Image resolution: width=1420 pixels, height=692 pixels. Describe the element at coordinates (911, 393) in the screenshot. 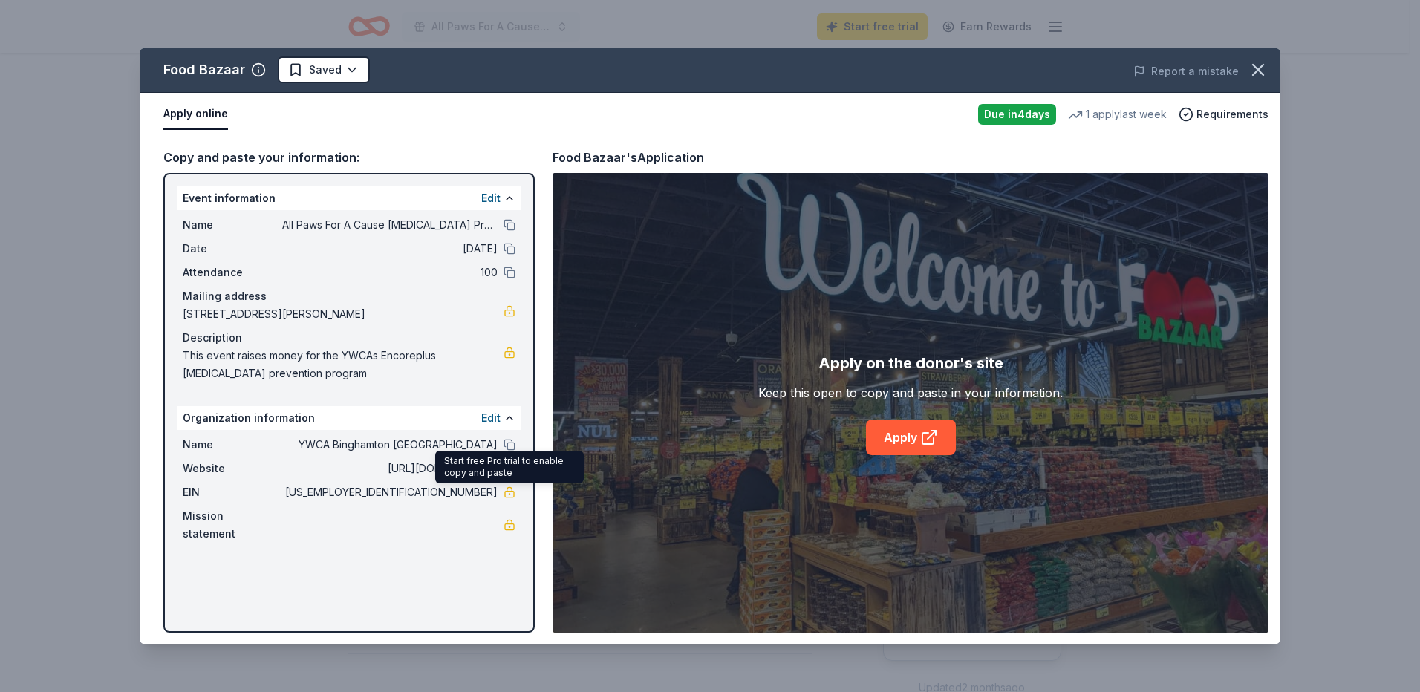

I see `div: Keep this open to copy and paste in your information.` at that location.